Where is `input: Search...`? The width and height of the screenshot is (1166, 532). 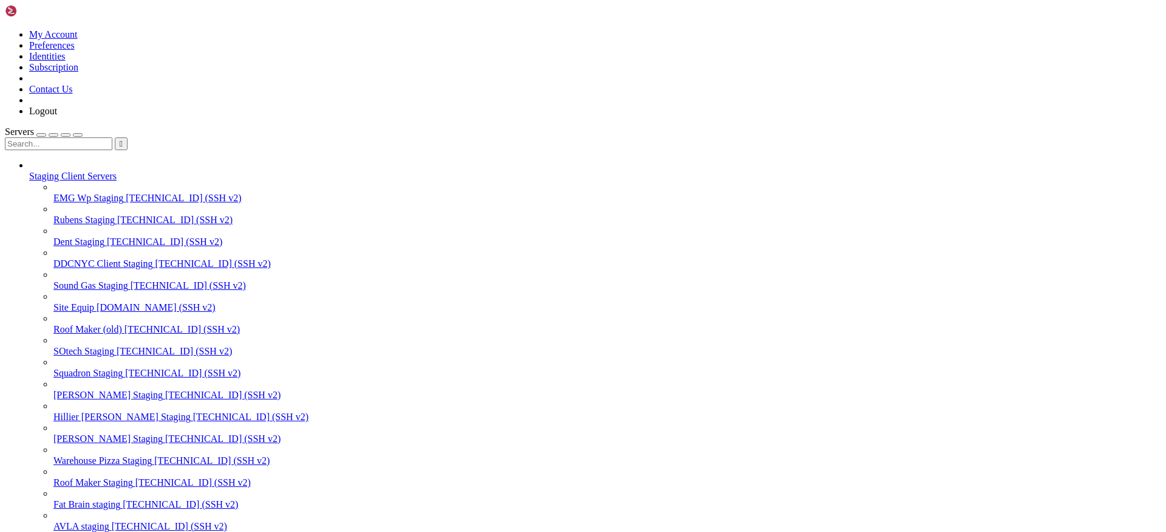 input: Search... is located at coordinates (58, 143).